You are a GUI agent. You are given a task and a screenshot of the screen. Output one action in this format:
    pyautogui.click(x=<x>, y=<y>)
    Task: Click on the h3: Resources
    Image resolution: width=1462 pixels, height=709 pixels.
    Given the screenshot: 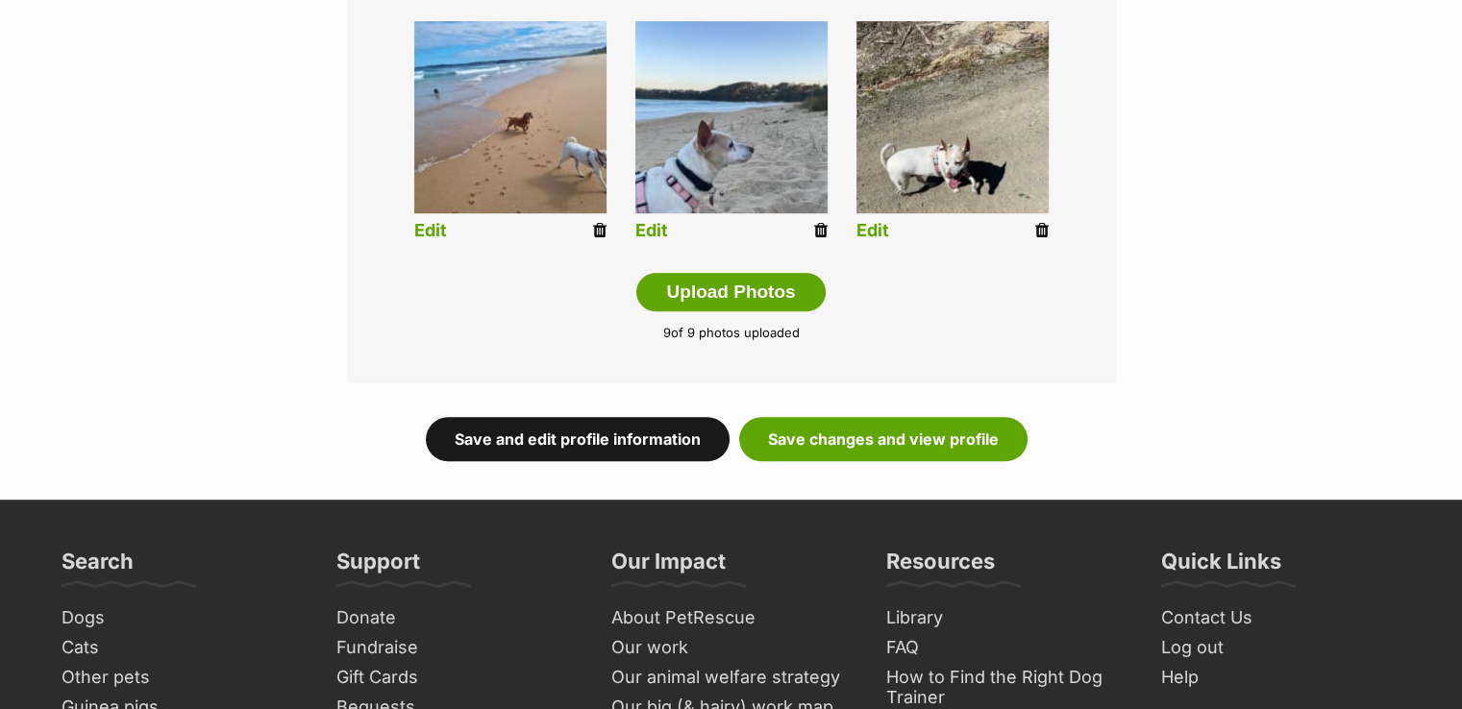 What is the action you would take?
    pyautogui.click(x=940, y=567)
    